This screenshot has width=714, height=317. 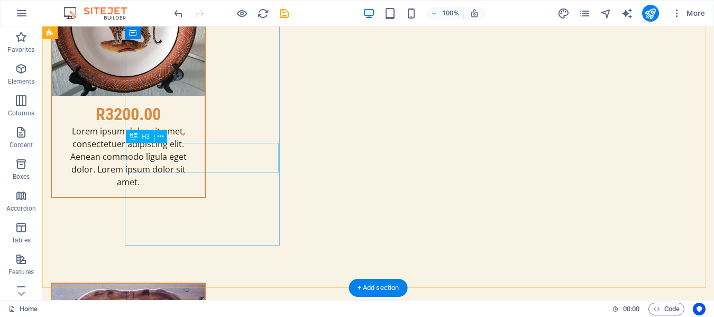 I want to click on button: 100%, so click(x=445, y=13).